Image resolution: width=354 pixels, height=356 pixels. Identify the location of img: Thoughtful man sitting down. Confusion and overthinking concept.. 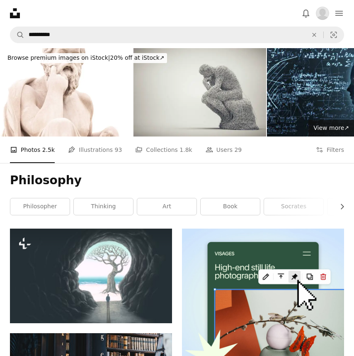
(200, 92).